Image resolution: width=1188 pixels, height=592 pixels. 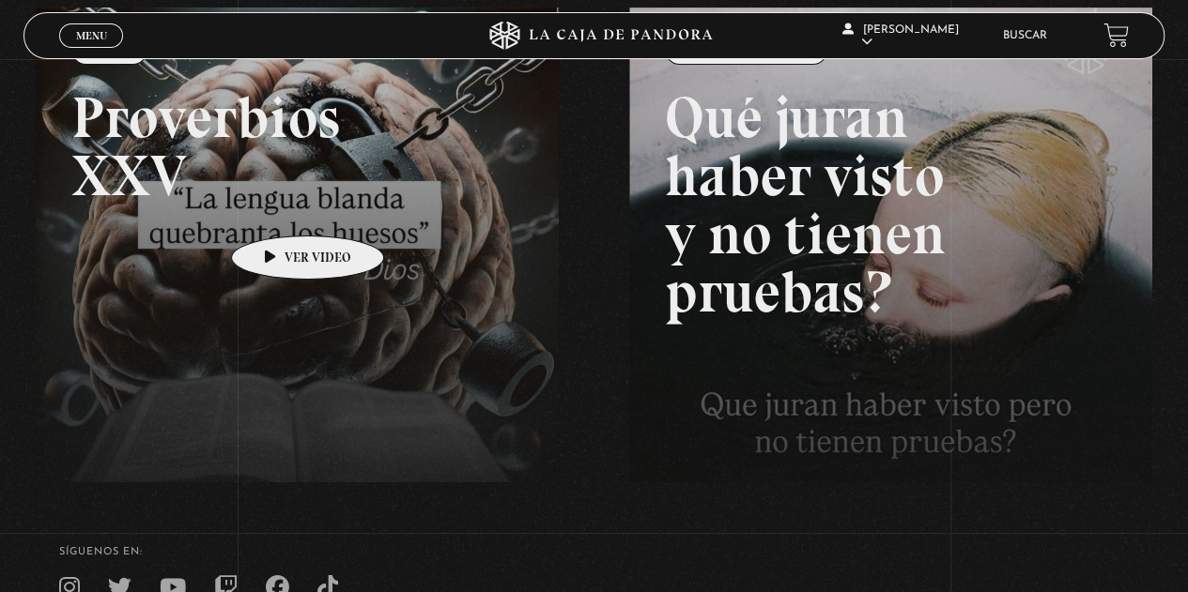 I want to click on span: Cerrar, so click(x=91, y=52).